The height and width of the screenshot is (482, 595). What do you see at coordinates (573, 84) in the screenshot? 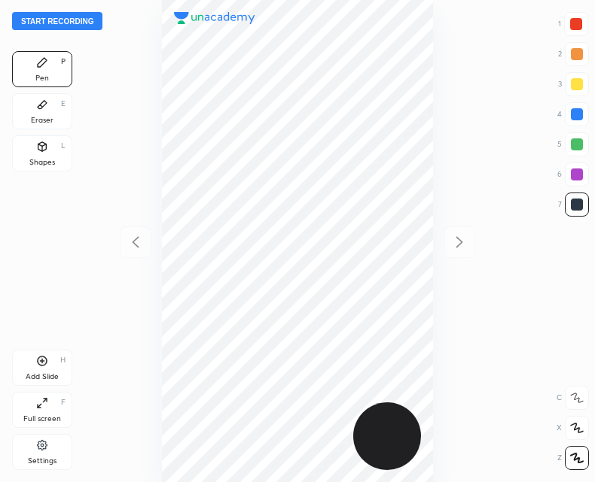
I see `div: 3` at bounding box center [573, 84].